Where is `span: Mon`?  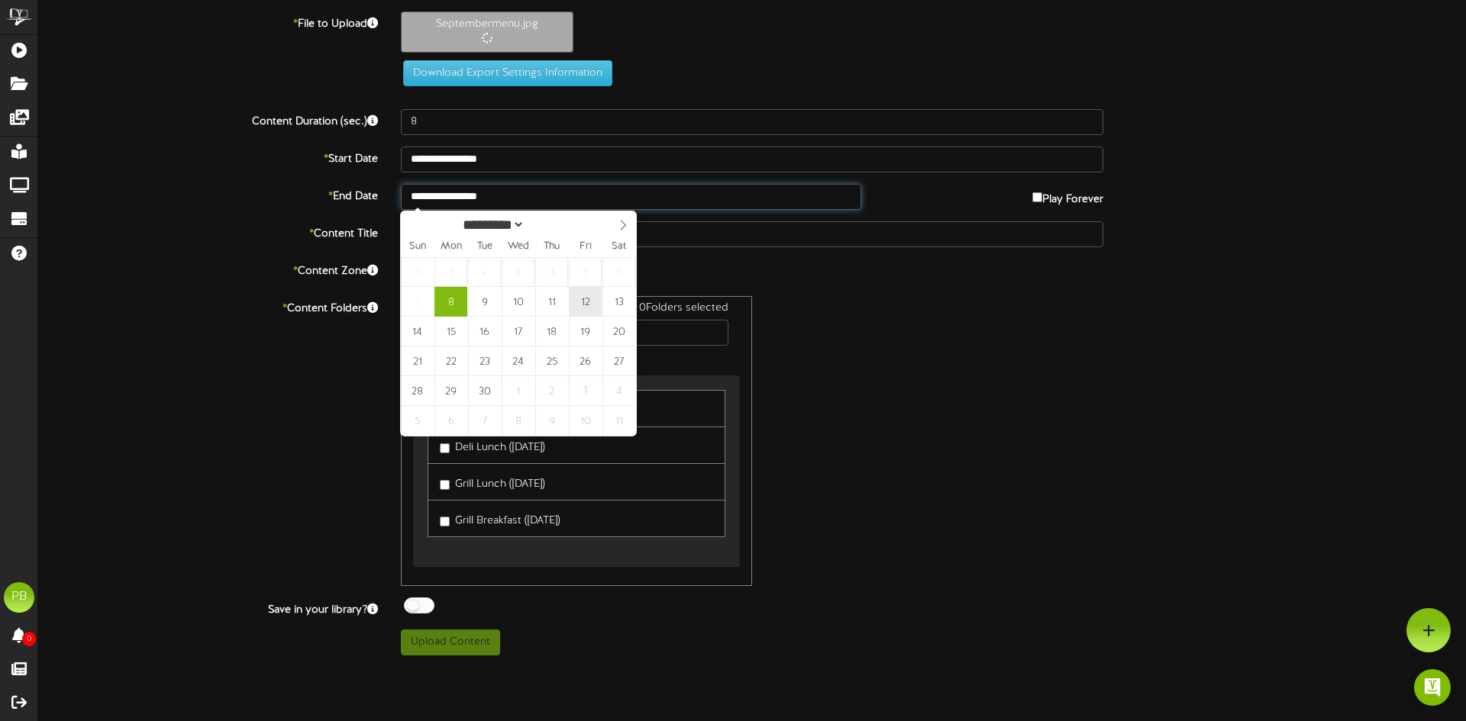 span: Mon is located at coordinates (451, 247).